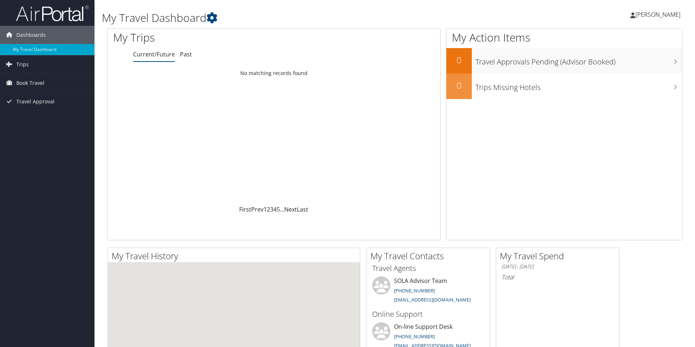  Describe the element at coordinates (430, 256) in the screenshot. I see `h2: My Travel Contacts` at that location.